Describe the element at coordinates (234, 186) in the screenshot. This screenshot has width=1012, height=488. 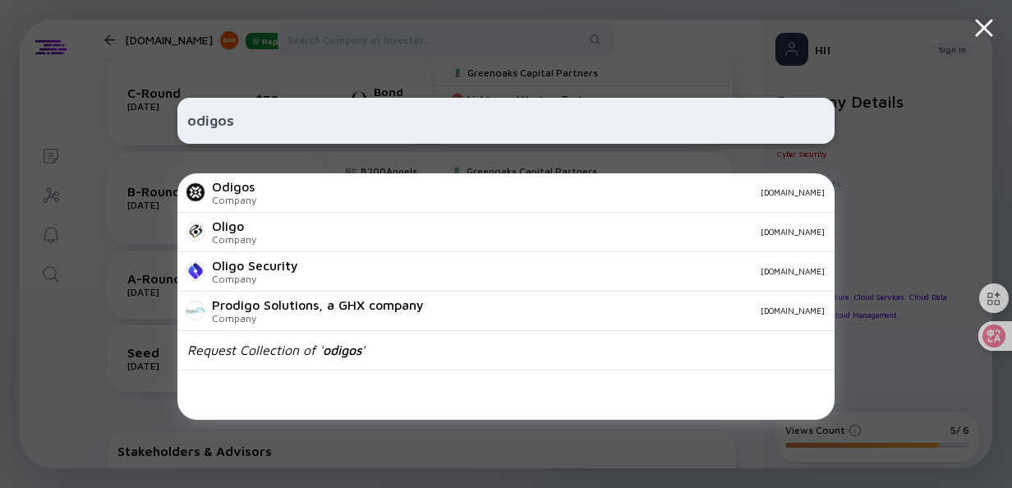
I see `div: Odigos` at that location.